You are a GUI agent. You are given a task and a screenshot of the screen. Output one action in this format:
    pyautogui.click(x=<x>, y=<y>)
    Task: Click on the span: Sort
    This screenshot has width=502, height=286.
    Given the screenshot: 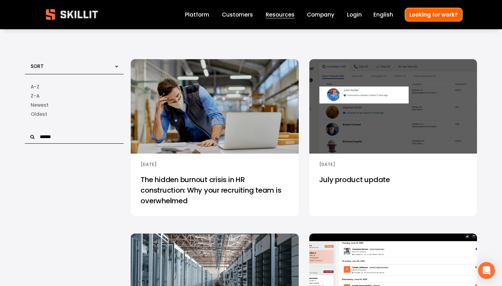 What is the action you would take?
    pyautogui.click(x=37, y=67)
    